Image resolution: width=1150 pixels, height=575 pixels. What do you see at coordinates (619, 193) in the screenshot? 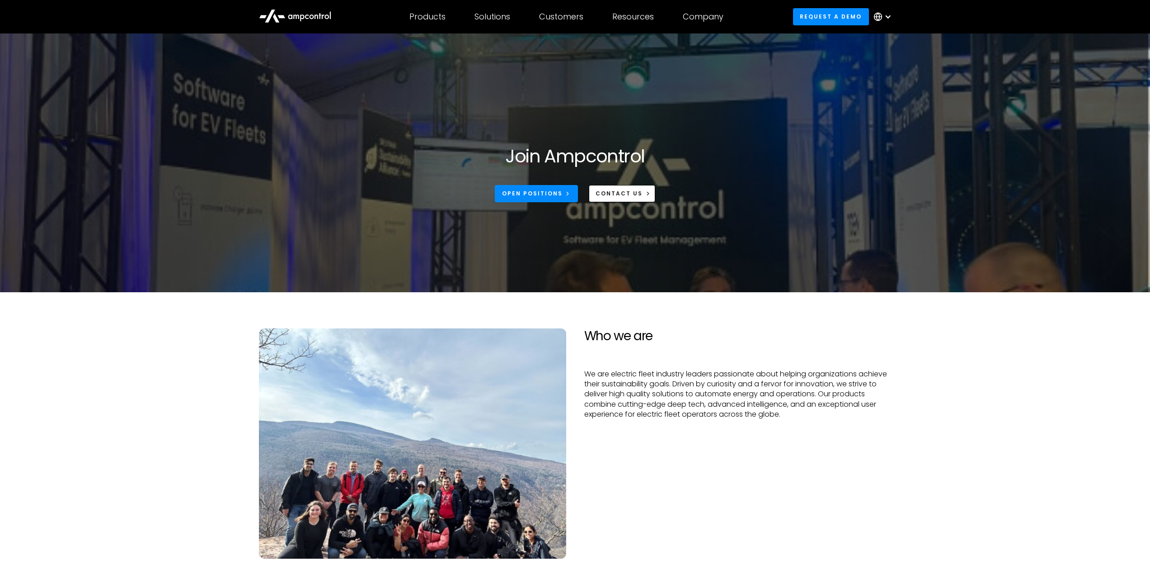
I see `div: CONTACT US` at bounding box center [619, 193].